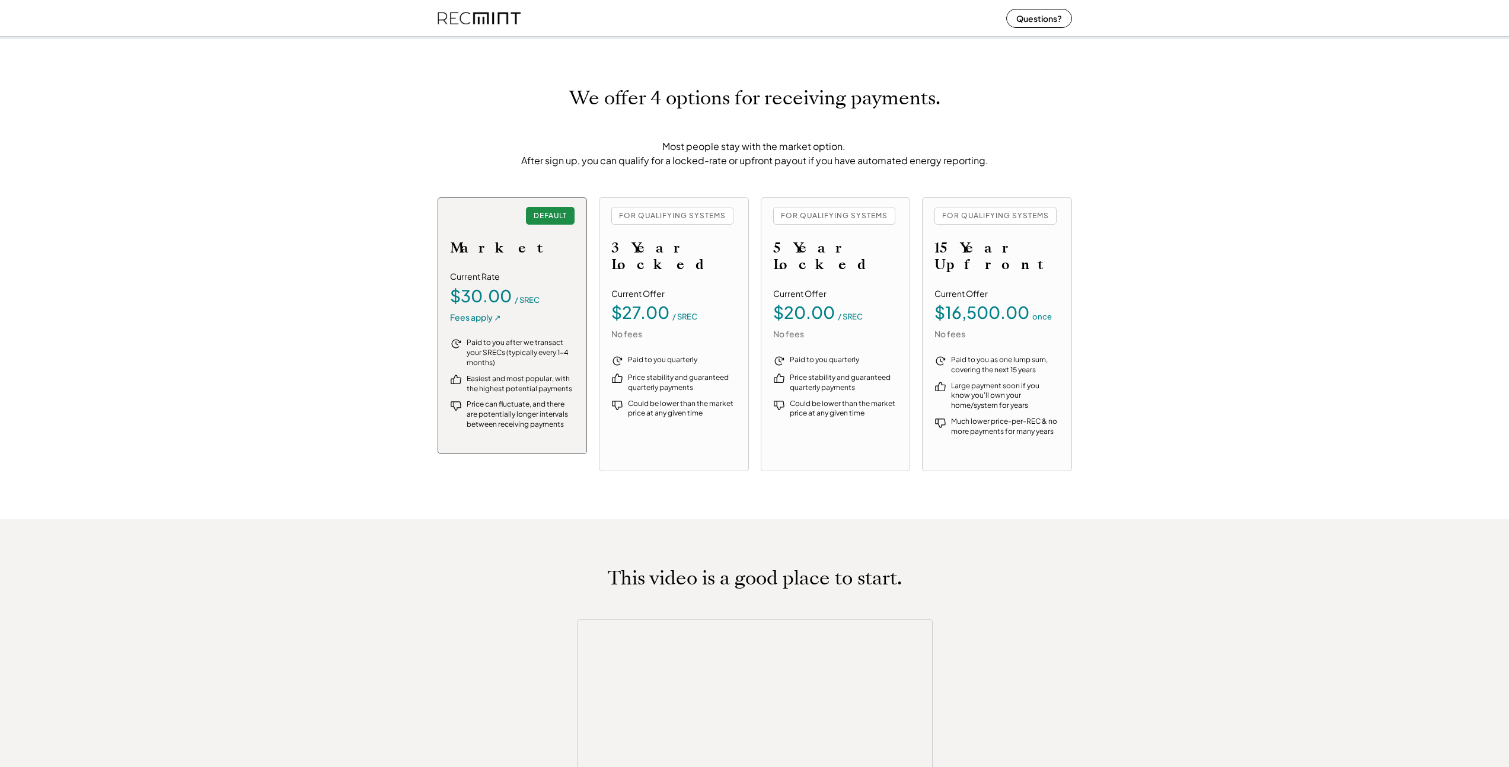 This screenshot has width=1509, height=767. I want to click on div: $30.00, so click(481, 296).